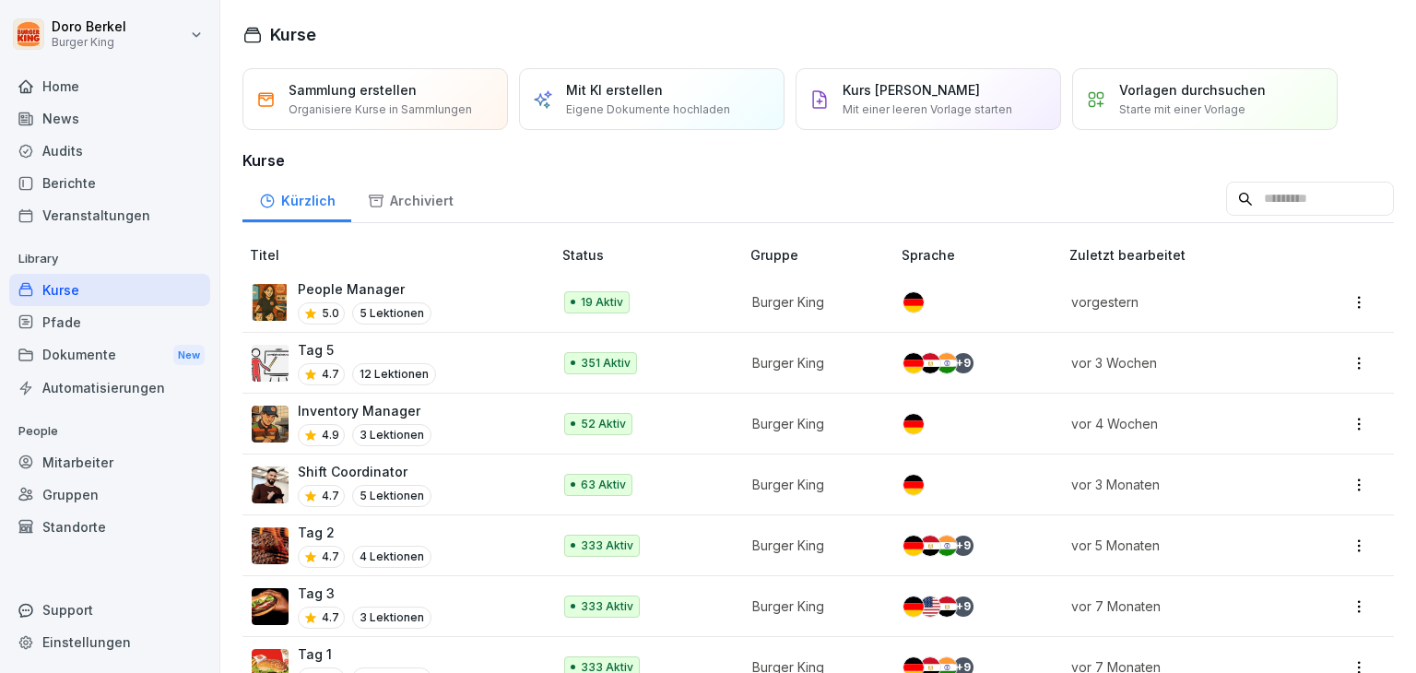 This screenshot has width=1416, height=673. What do you see at coordinates (110, 215) in the screenshot?
I see `div: Veranstaltungen` at bounding box center [110, 215].